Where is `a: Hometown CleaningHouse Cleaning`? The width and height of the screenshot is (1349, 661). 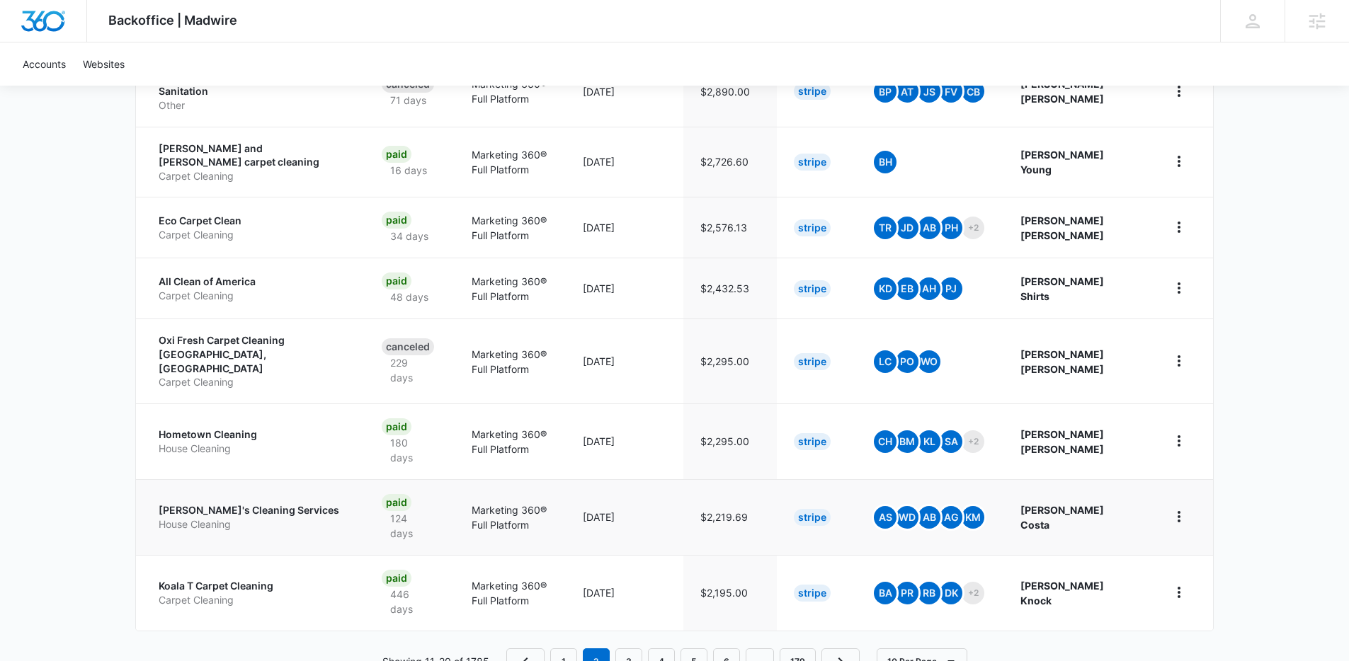 a: Hometown CleaningHouse Cleaning is located at coordinates (253, 441).